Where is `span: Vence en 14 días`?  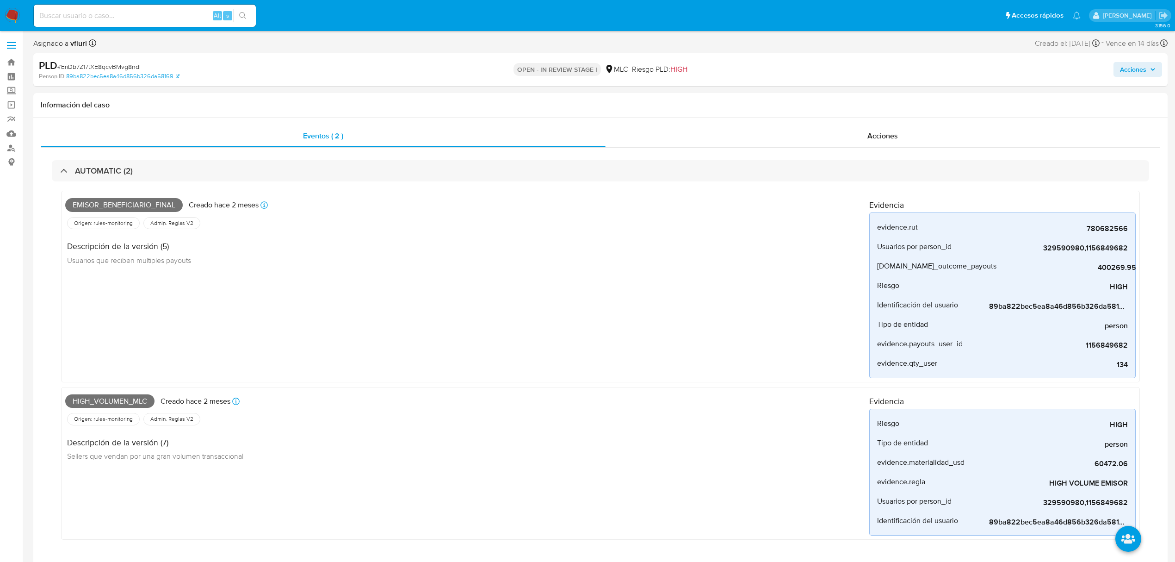 span: Vence en 14 días is located at coordinates (1132, 43).